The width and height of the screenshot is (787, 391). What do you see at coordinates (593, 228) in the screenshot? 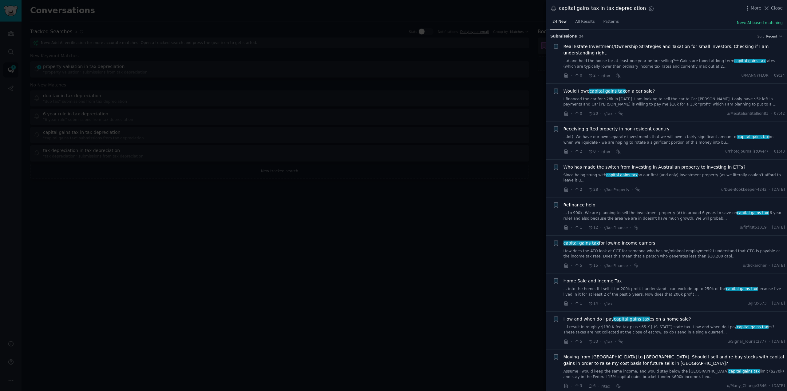
I see `span: 12` at bounding box center [593, 228].